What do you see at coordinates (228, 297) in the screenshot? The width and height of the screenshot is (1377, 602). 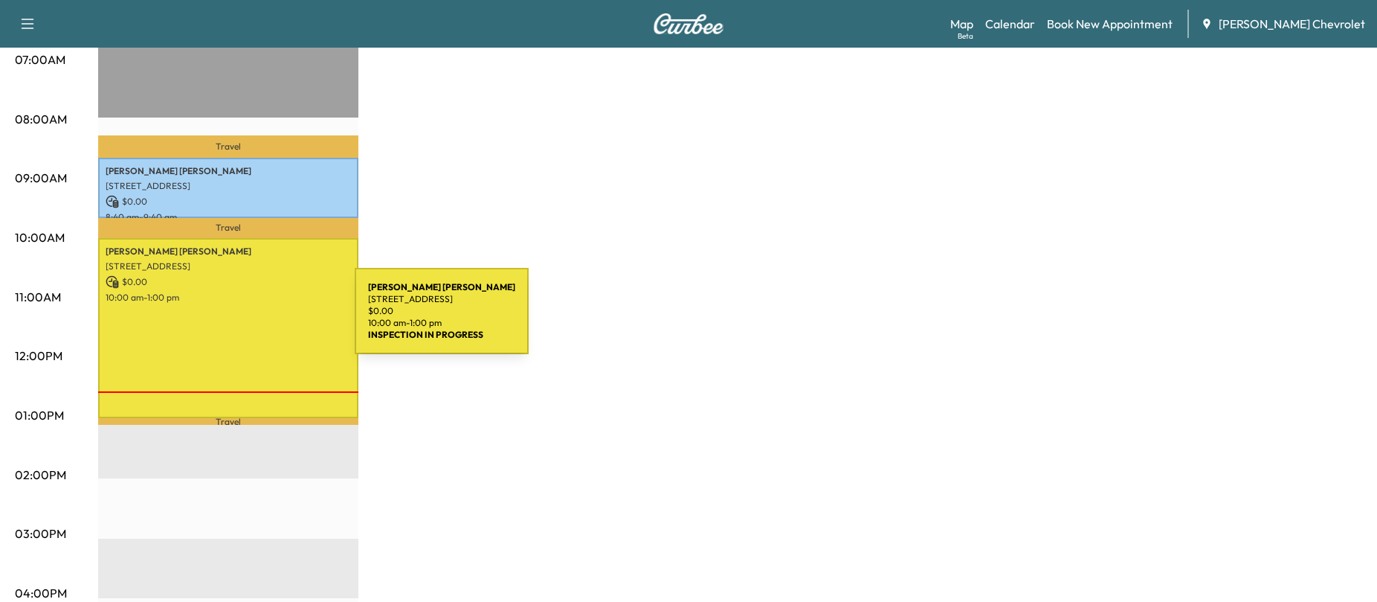 I see `p: 10:00 am - 1:00 pm` at bounding box center [228, 297].